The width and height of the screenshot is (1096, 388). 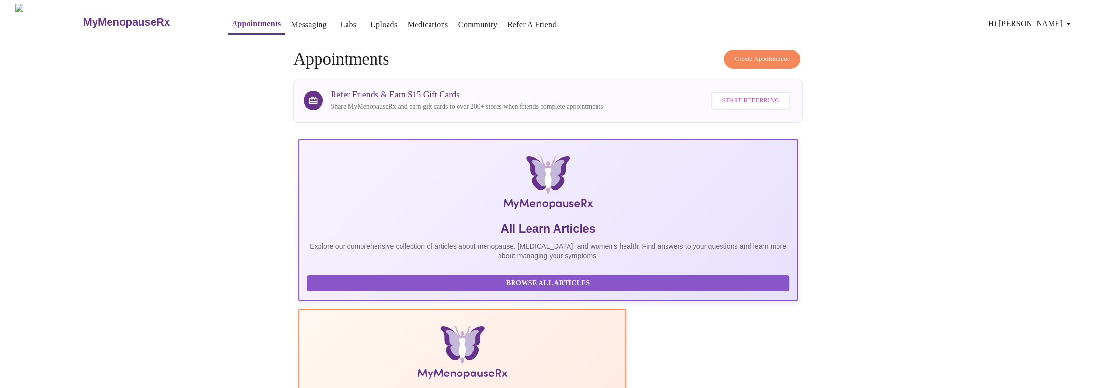 I want to click on button: Start Referring, so click(x=750, y=100).